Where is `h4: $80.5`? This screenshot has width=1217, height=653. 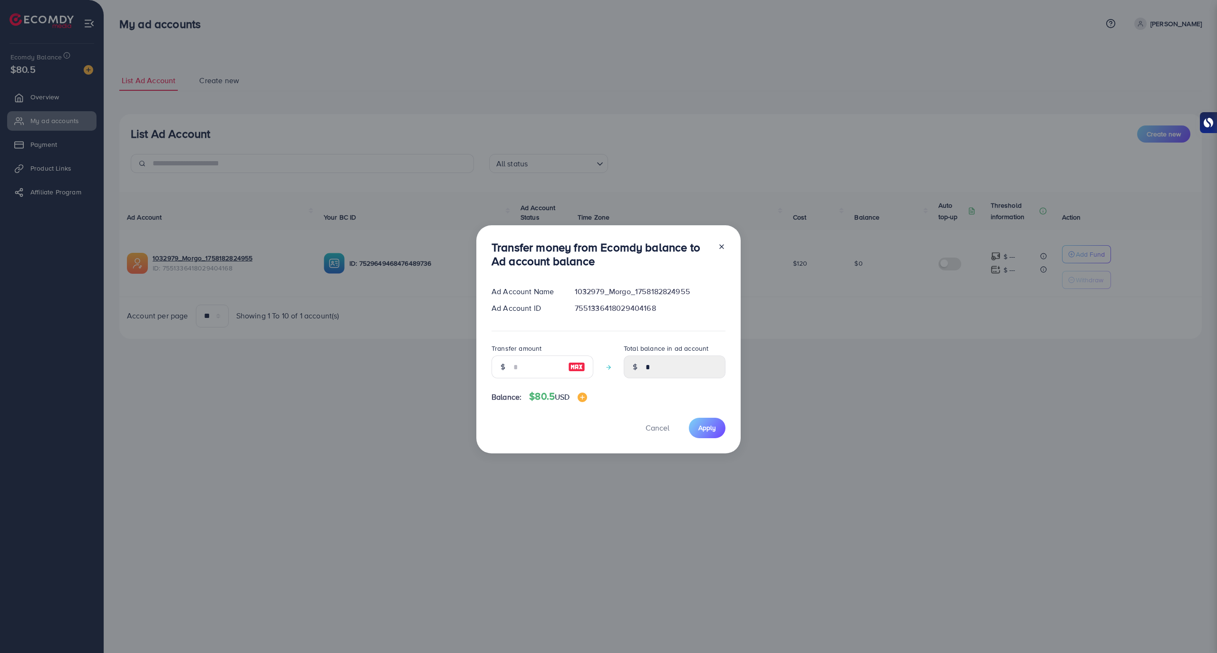 h4: $80.5 is located at coordinates (558, 397).